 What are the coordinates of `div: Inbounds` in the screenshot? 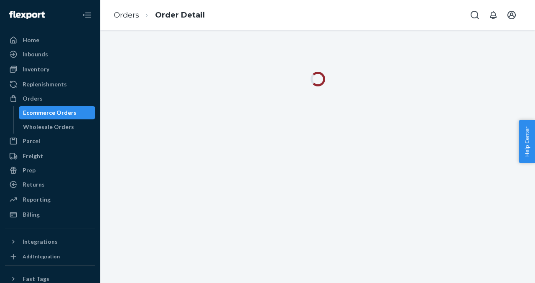 It's located at (35, 54).